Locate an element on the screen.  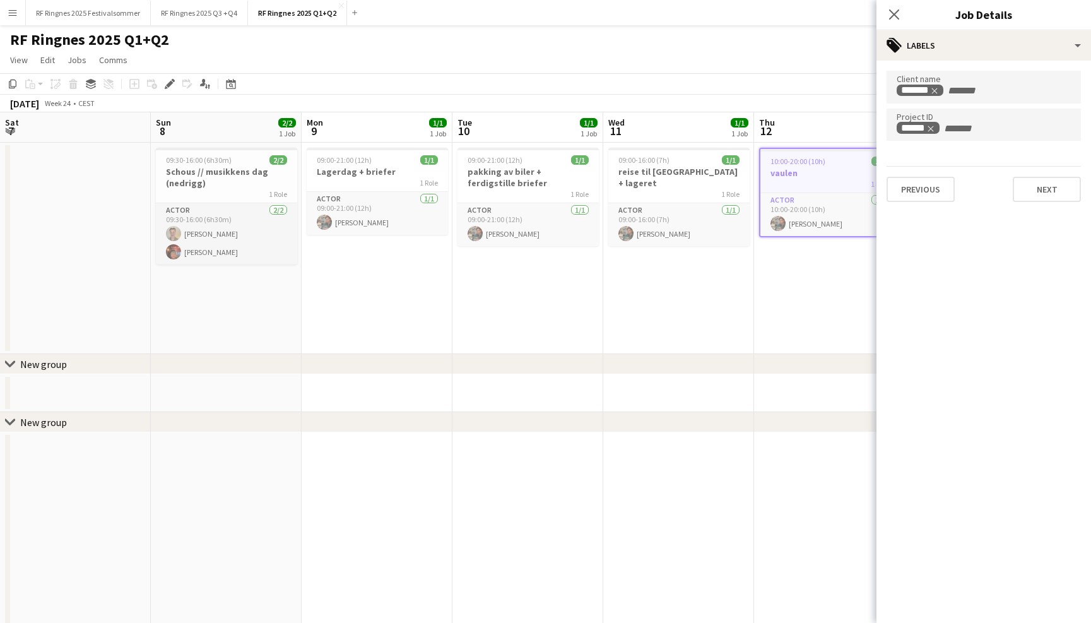
a: View is located at coordinates (19, 60).